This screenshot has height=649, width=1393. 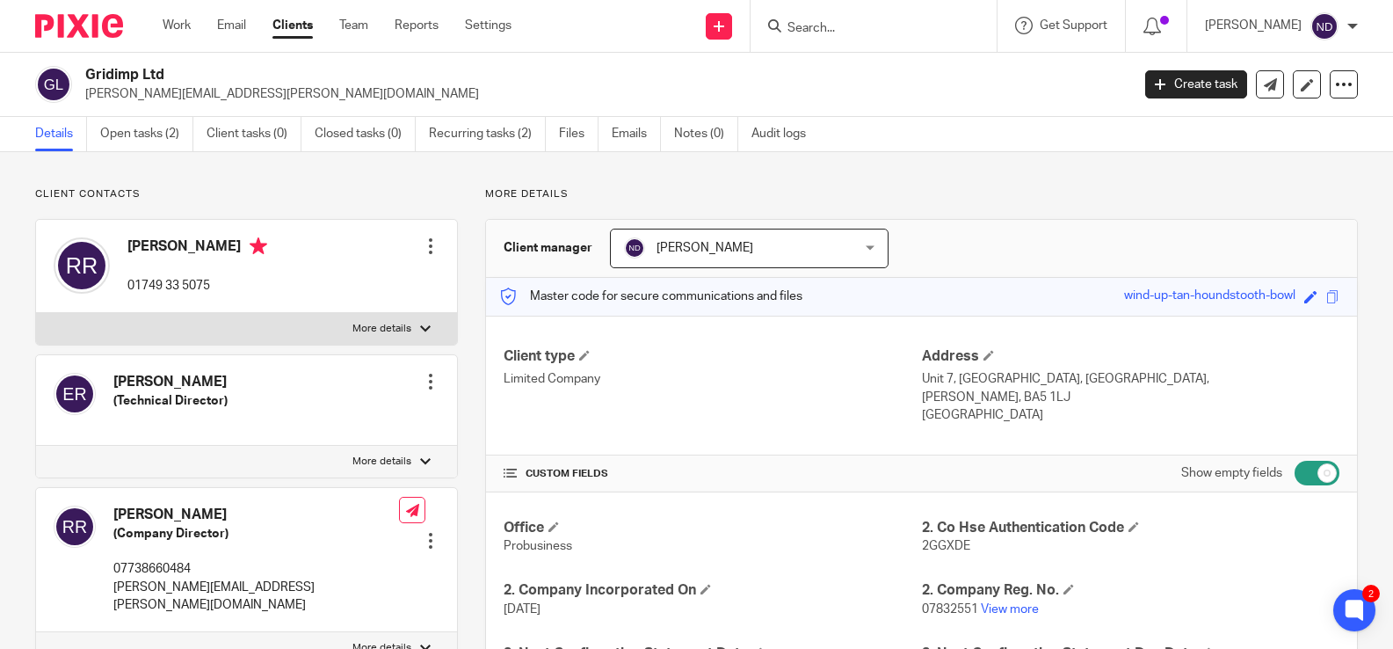 I want to click on a: Notes (0), so click(x=706, y=134).